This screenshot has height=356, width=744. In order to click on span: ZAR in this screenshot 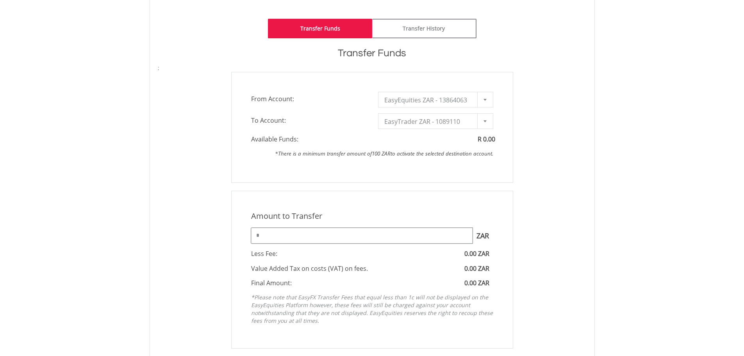, I will do `click(483, 235)`.